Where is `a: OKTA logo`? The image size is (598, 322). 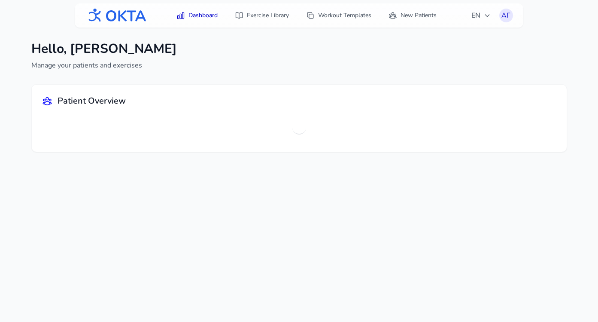
a: OKTA logo is located at coordinates (116, 15).